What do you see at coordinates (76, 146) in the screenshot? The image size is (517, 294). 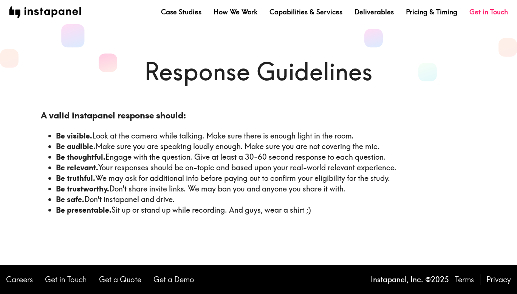 I see `b: Be audible.` at bounding box center [76, 146].